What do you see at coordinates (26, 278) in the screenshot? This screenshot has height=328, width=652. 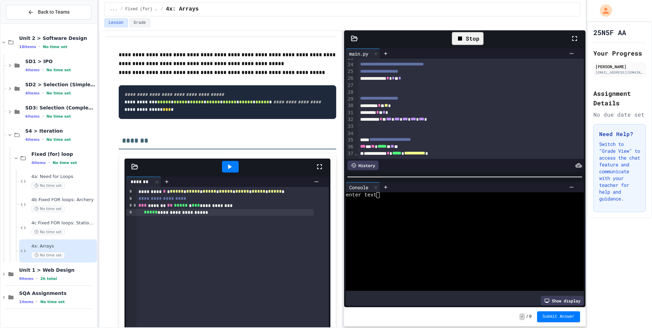 I see `span: 9 items` at bounding box center [26, 278].